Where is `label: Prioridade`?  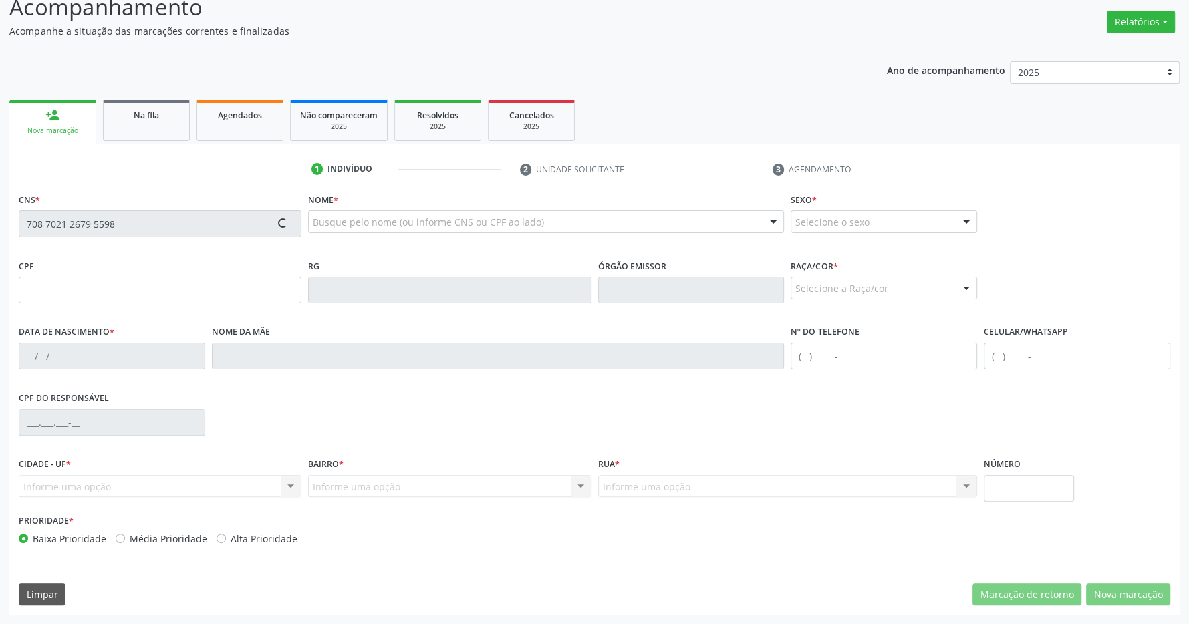 label: Prioridade is located at coordinates (46, 521).